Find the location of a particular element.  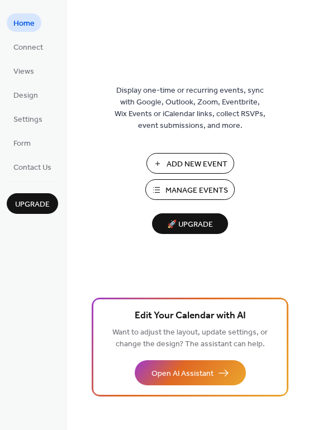

span: Want to adjust the layout, update settings, or change the design? The assistant can help. is located at coordinates (190, 339).